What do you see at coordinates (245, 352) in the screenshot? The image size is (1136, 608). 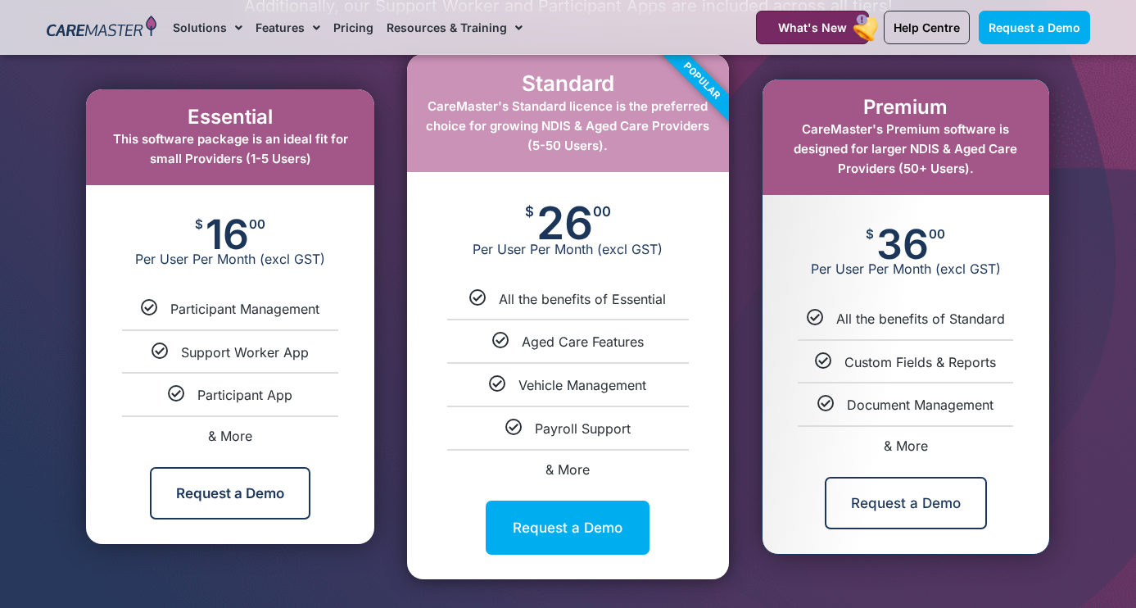 I see `span: Support Worker App` at bounding box center [245, 352].